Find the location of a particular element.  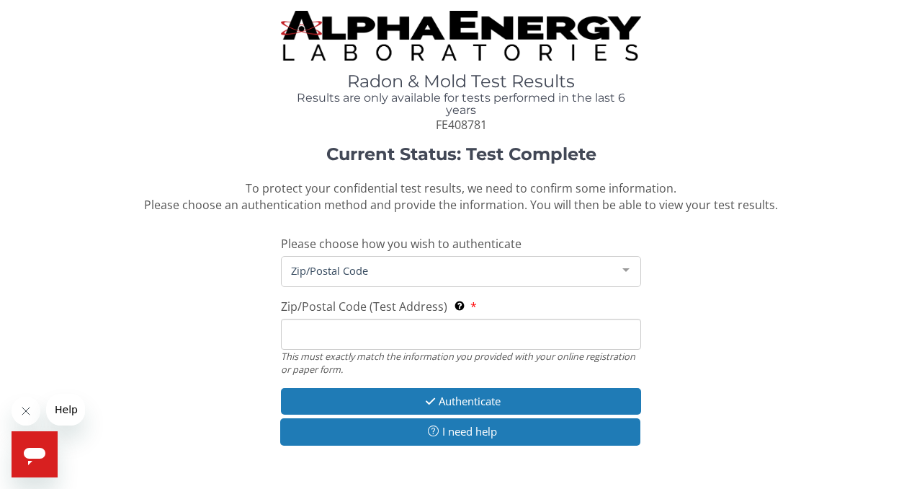

div: This must exactly match the information you provided with your online registration or paper form. is located at coordinates (461, 362).